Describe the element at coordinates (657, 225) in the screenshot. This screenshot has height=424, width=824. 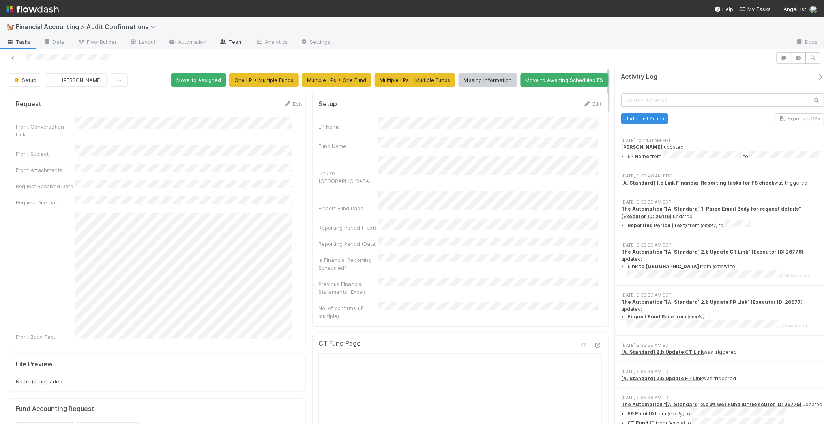
I see `strong: Reporting Period (Text)` at that location.